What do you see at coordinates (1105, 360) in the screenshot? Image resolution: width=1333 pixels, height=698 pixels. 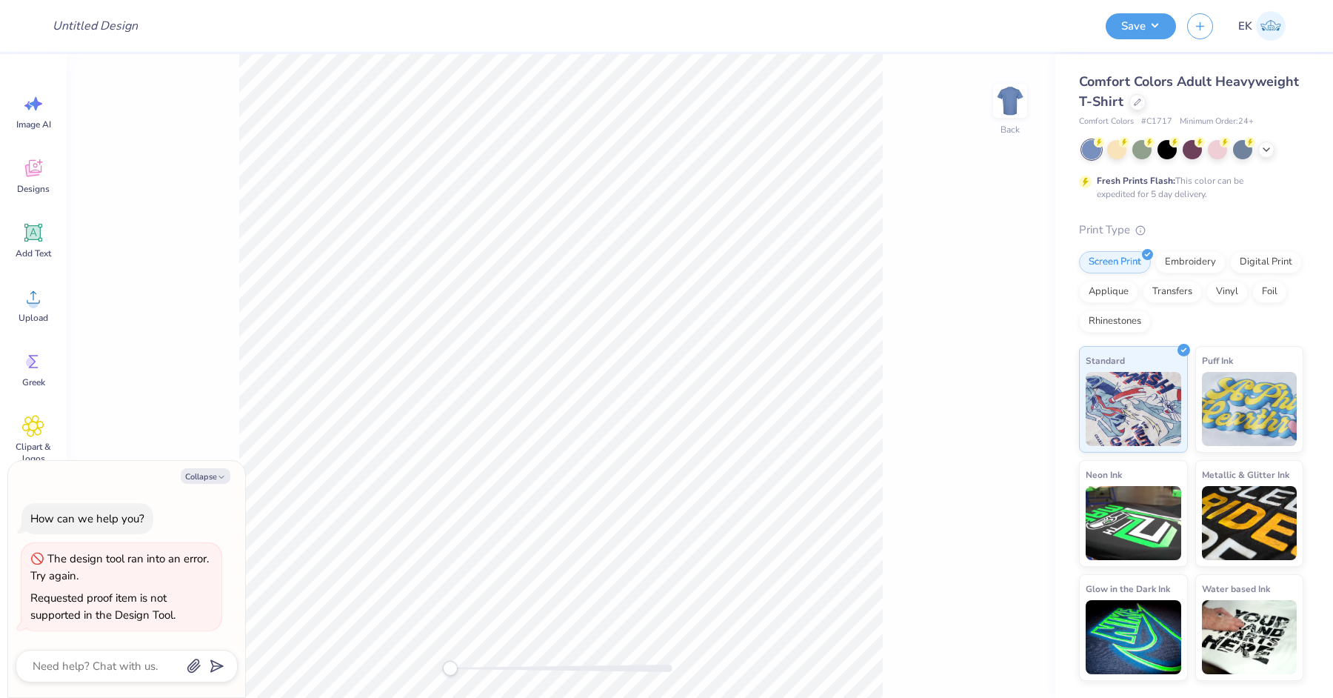 I see `span: Standard` at bounding box center [1105, 360].